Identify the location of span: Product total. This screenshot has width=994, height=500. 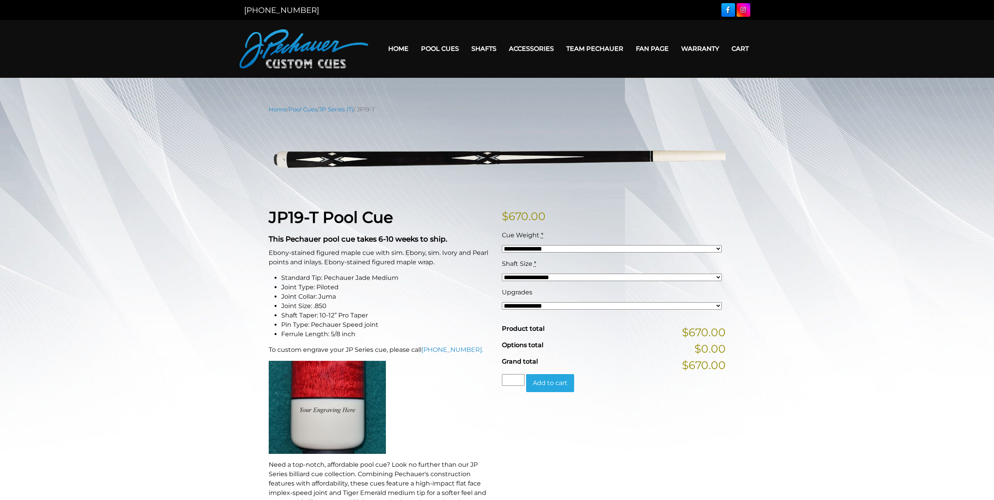
(523, 328).